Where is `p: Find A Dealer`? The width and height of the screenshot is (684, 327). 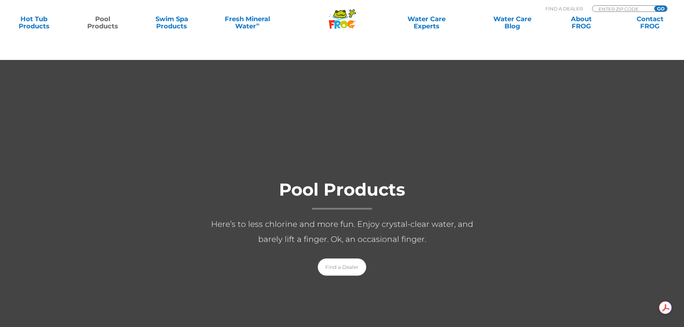
p: Find A Dealer is located at coordinates (564, 9).